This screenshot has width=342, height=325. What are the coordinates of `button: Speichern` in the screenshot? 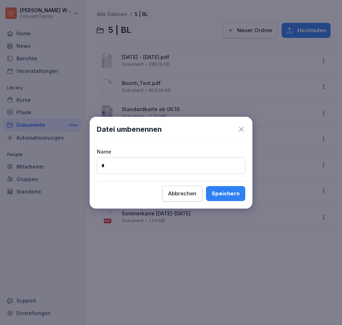 It's located at (226, 194).